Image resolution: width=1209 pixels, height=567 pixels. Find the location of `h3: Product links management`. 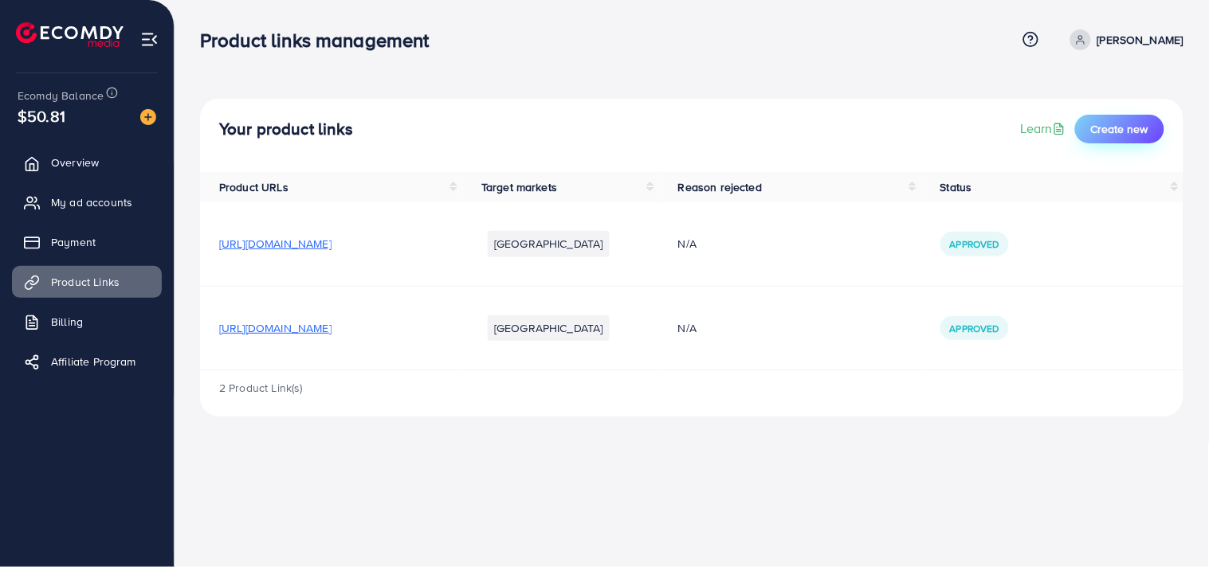

h3: Product links management is located at coordinates (321, 40).